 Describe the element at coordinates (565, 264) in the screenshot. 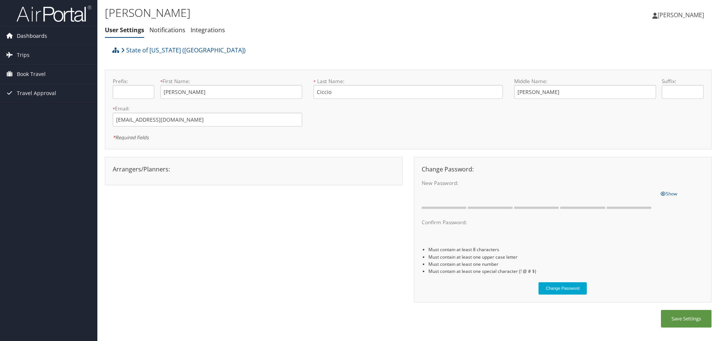

I see `li: Must contain at least one number` at that location.